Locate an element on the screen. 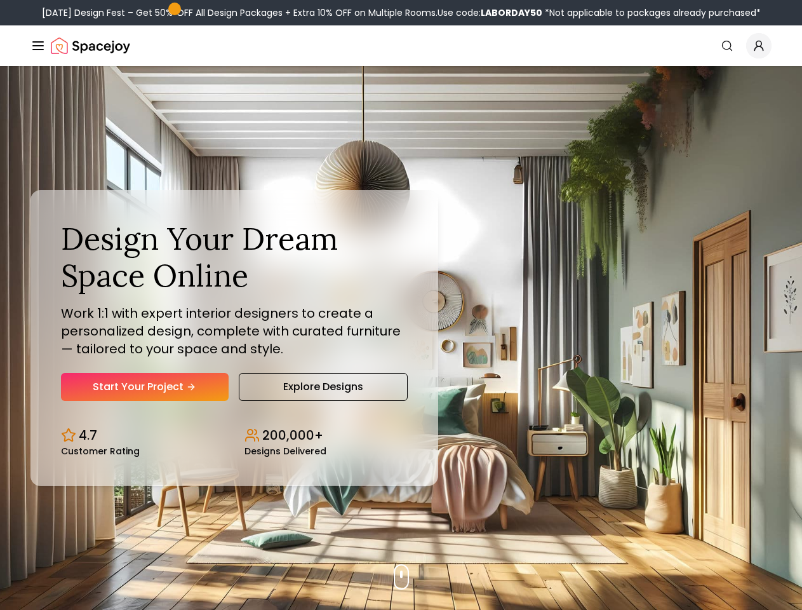 This screenshot has width=802, height=610. small: Customer Rating is located at coordinates (100, 451).